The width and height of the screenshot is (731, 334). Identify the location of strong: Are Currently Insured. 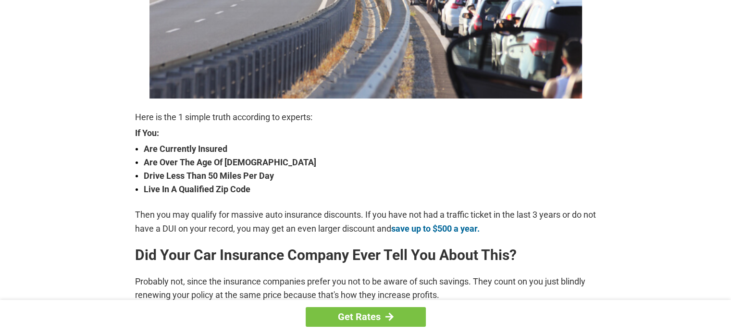
(370, 149).